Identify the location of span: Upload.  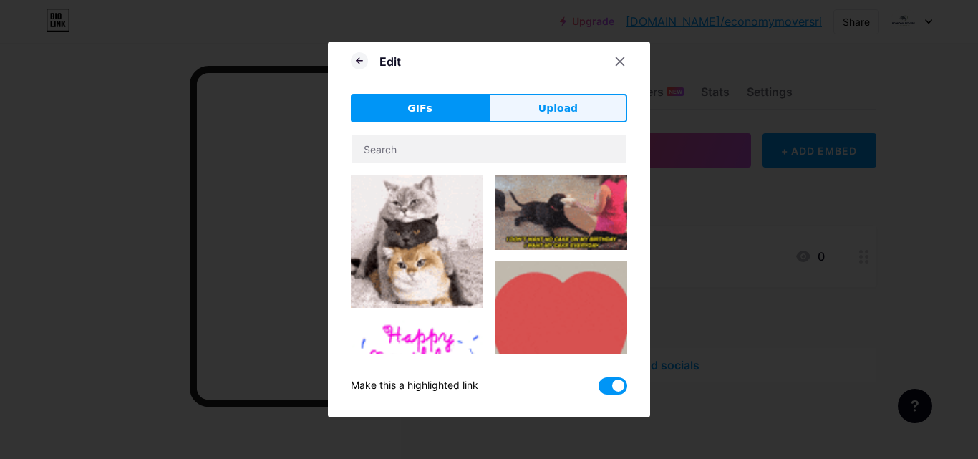
(558, 108).